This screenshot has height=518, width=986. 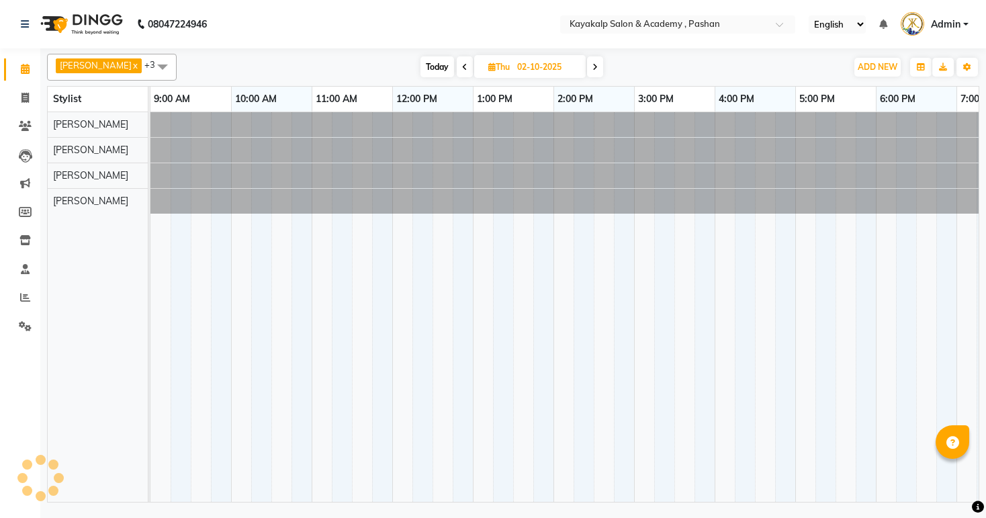 I want to click on a: 3:00 PM, so click(x=656, y=99).